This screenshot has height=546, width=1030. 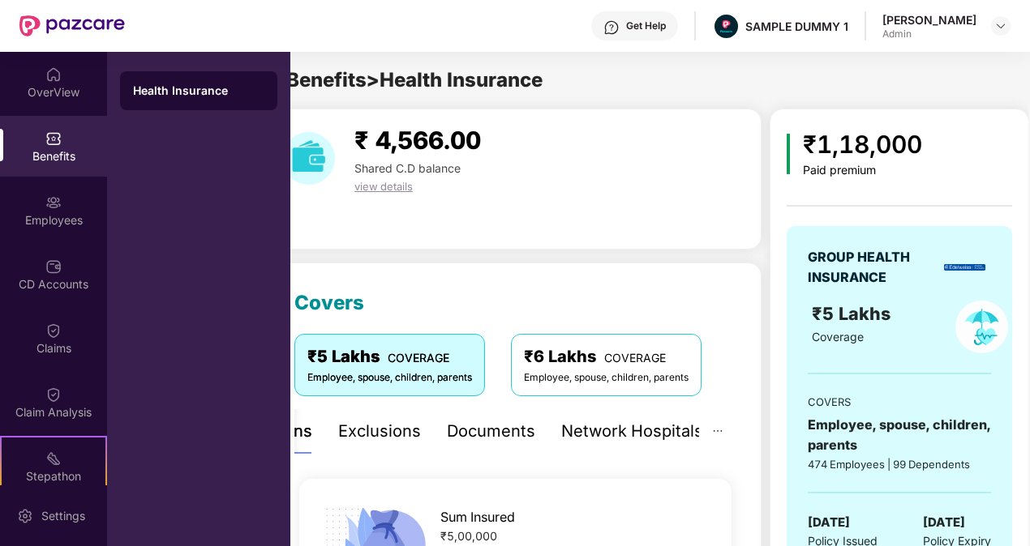 I want to click on div: Paid premium, so click(x=862, y=170).